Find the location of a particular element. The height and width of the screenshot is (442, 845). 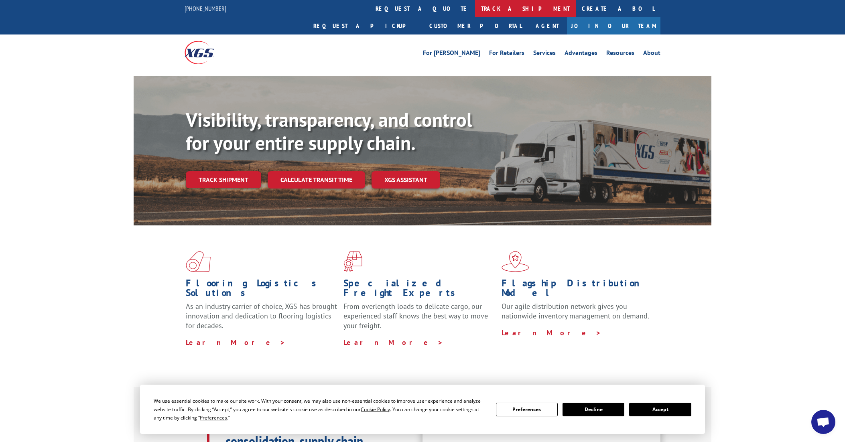

a: Agent is located at coordinates (547, 26).